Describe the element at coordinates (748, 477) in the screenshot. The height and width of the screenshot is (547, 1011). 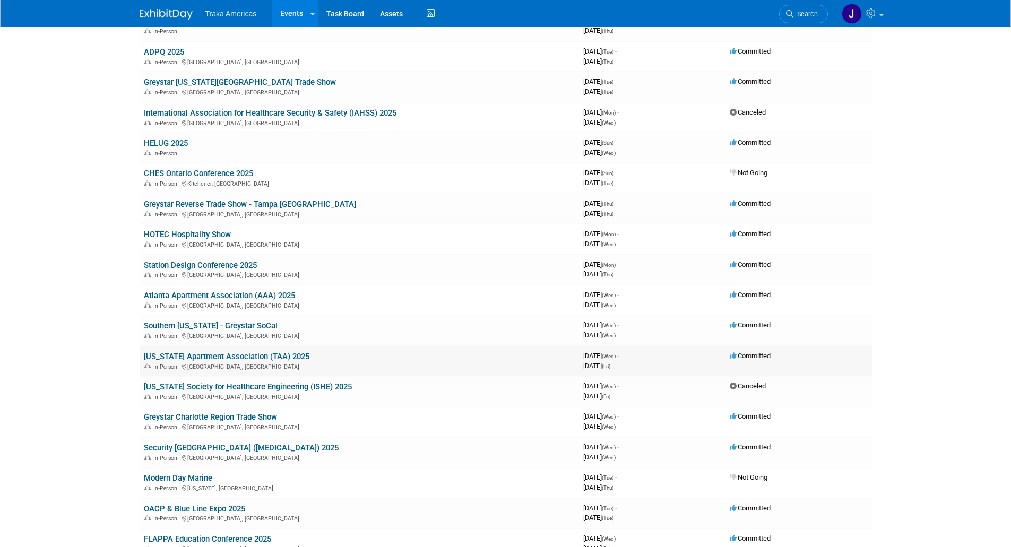
I see `span: Not Going` at that location.